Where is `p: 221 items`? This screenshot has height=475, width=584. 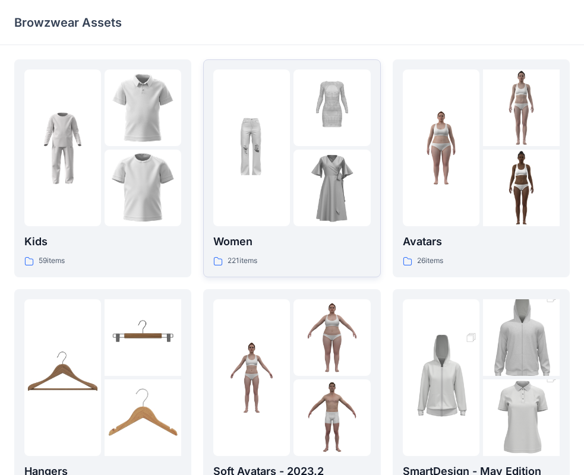
p: 221 items is located at coordinates (242, 261).